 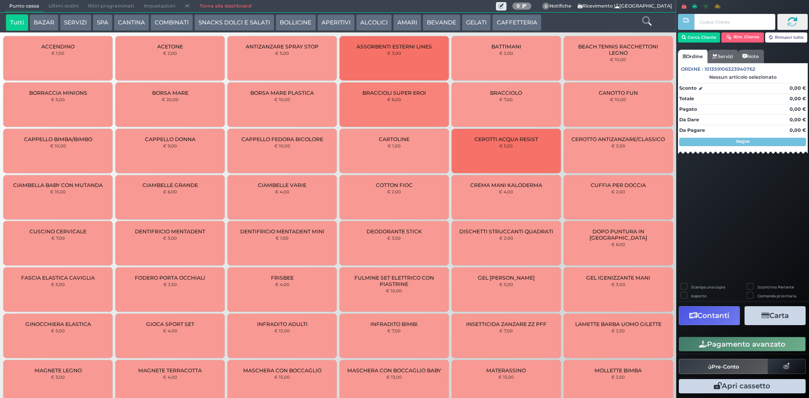 What do you see at coordinates (234, 23) in the screenshot?
I see `button: SNACKS DOLCI E SALATI` at bounding box center [234, 23].